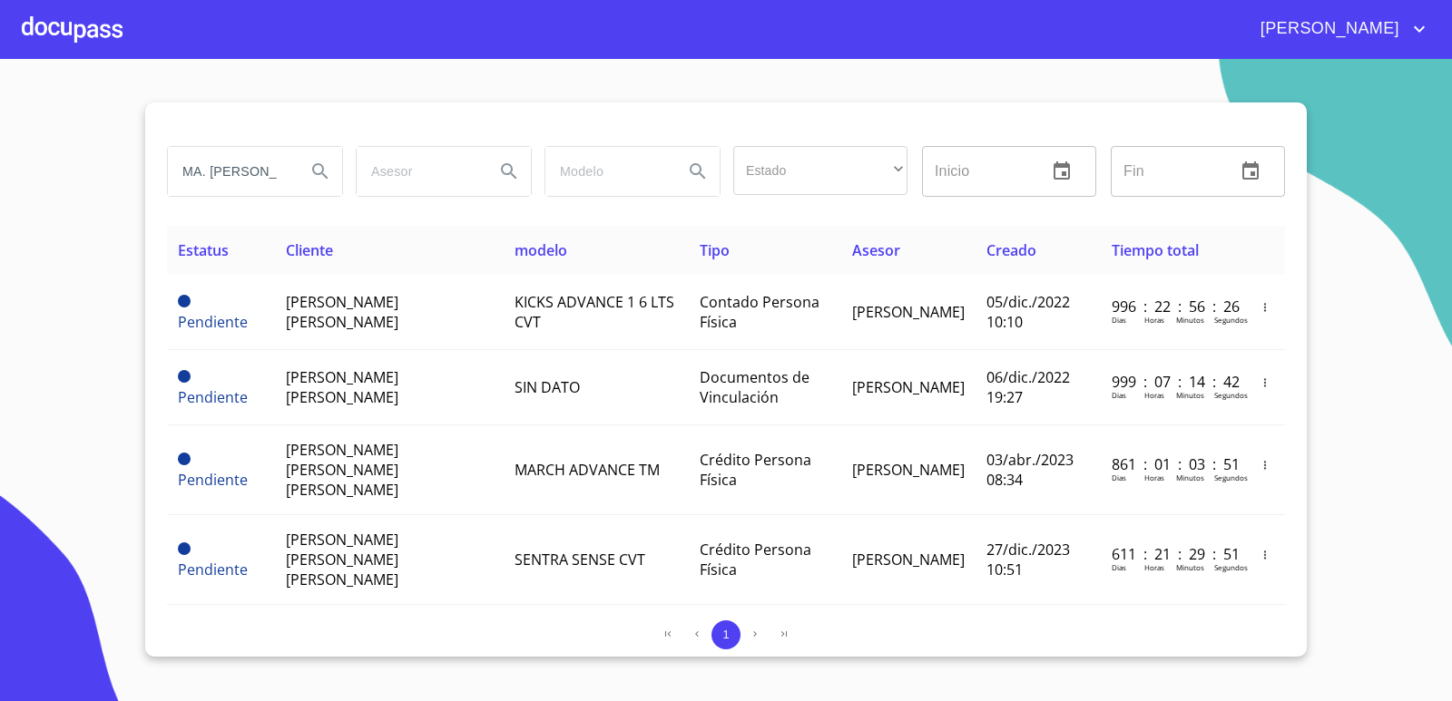  I want to click on span: Estatus, so click(203, 250).